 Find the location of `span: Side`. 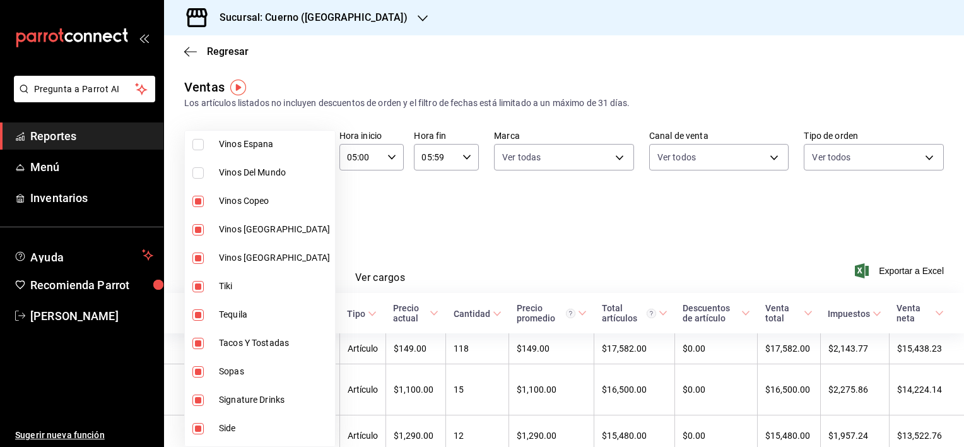

span: Side is located at coordinates (275, 428).